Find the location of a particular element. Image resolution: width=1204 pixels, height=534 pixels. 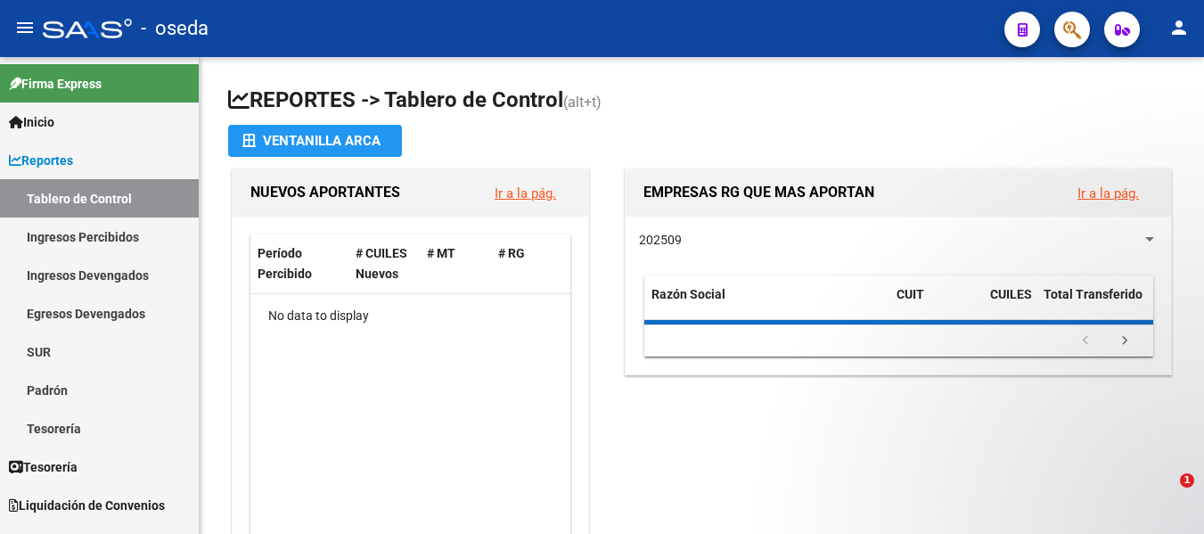

span: EMPRESAS RG QUE MAS APORTAN is located at coordinates (758, 192).